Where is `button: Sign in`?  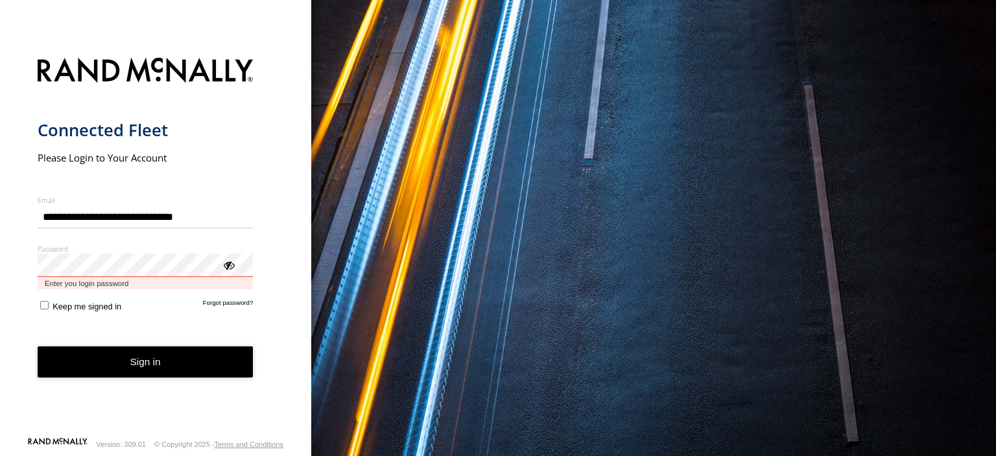
button: Sign in is located at coordinates (145, 362).